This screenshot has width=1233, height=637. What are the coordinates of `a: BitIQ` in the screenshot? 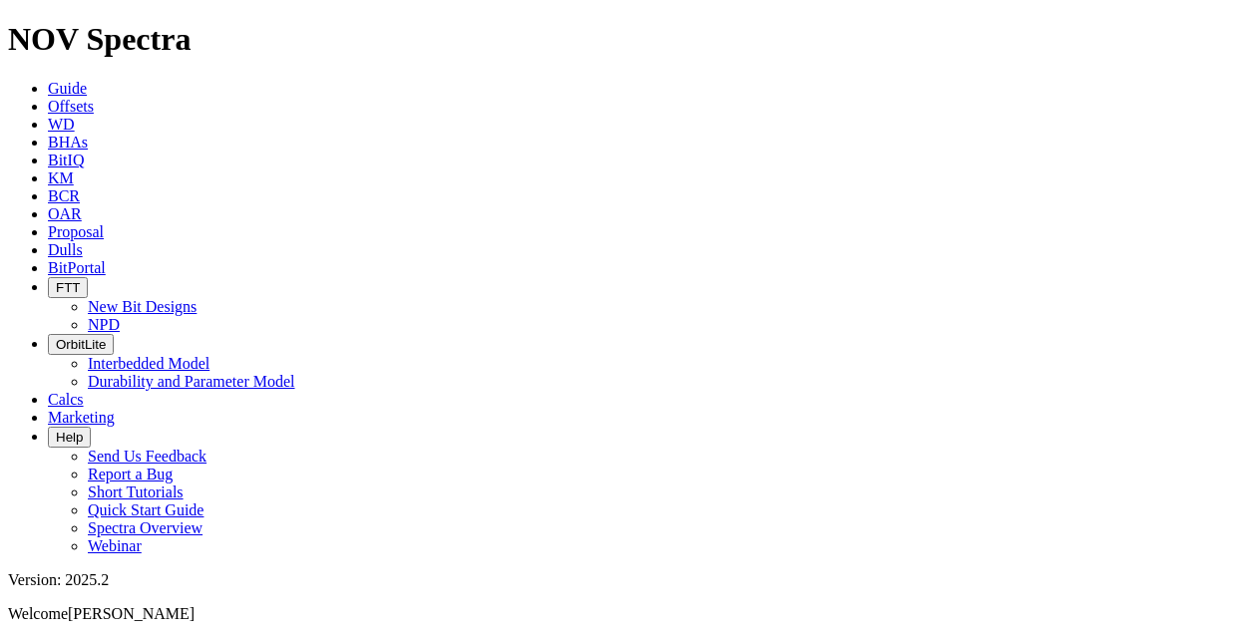 It's located at (66, 160).